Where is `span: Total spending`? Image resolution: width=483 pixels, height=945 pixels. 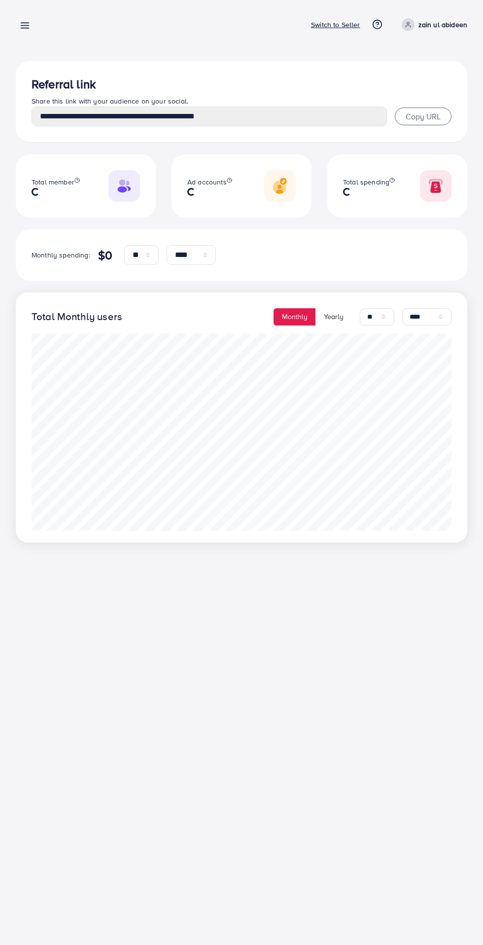
span: Total spending is located at coordinates (367, 182).